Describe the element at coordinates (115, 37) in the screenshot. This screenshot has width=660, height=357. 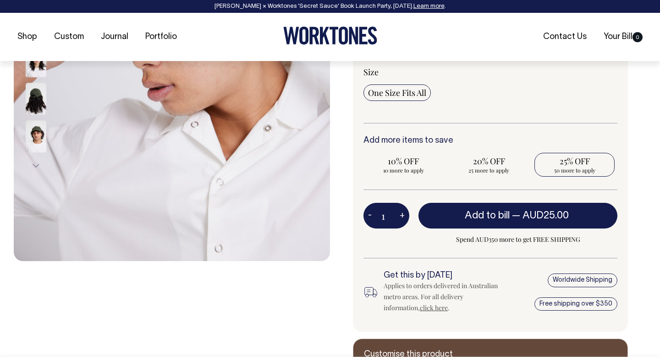
I see `a: Journal` at that location.